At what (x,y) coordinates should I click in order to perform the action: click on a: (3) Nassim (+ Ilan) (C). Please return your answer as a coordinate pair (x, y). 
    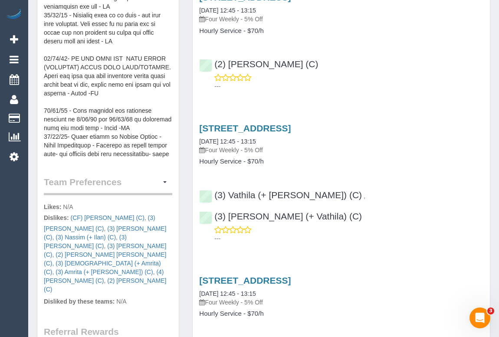
    Looking at the image, I should click on (86, 237).